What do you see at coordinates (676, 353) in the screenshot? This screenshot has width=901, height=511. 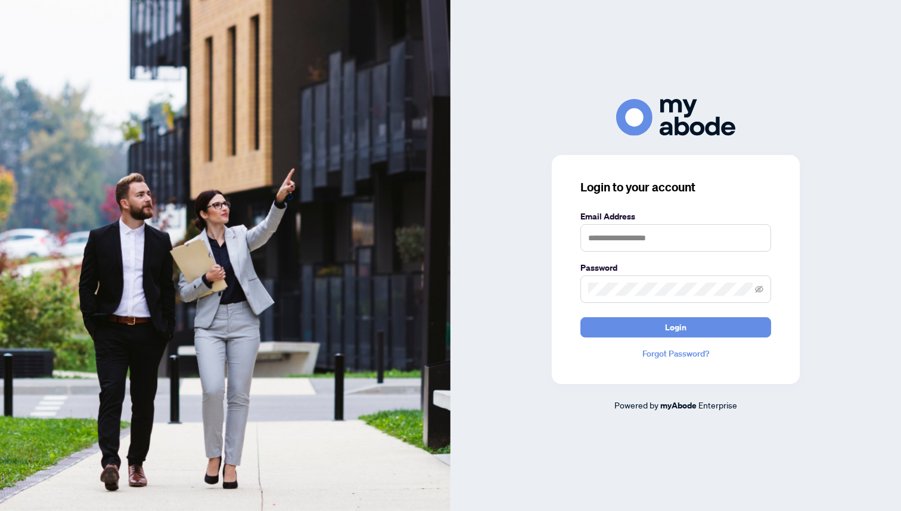 I see `a: Forgot Password?` at bounding box center [676, 353].